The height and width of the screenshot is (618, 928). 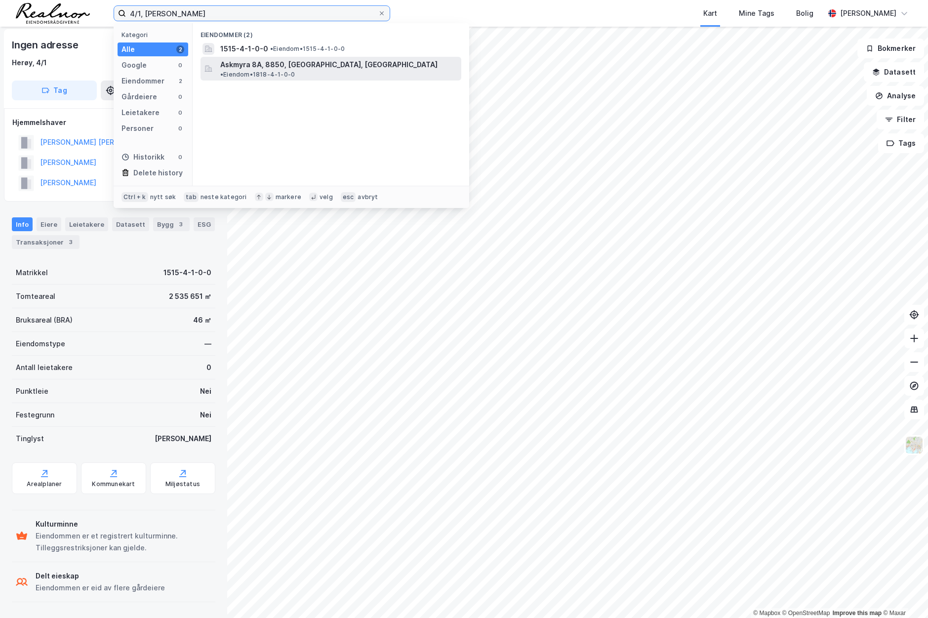 I want to click on div: Kart, so click(x=710, y=13).